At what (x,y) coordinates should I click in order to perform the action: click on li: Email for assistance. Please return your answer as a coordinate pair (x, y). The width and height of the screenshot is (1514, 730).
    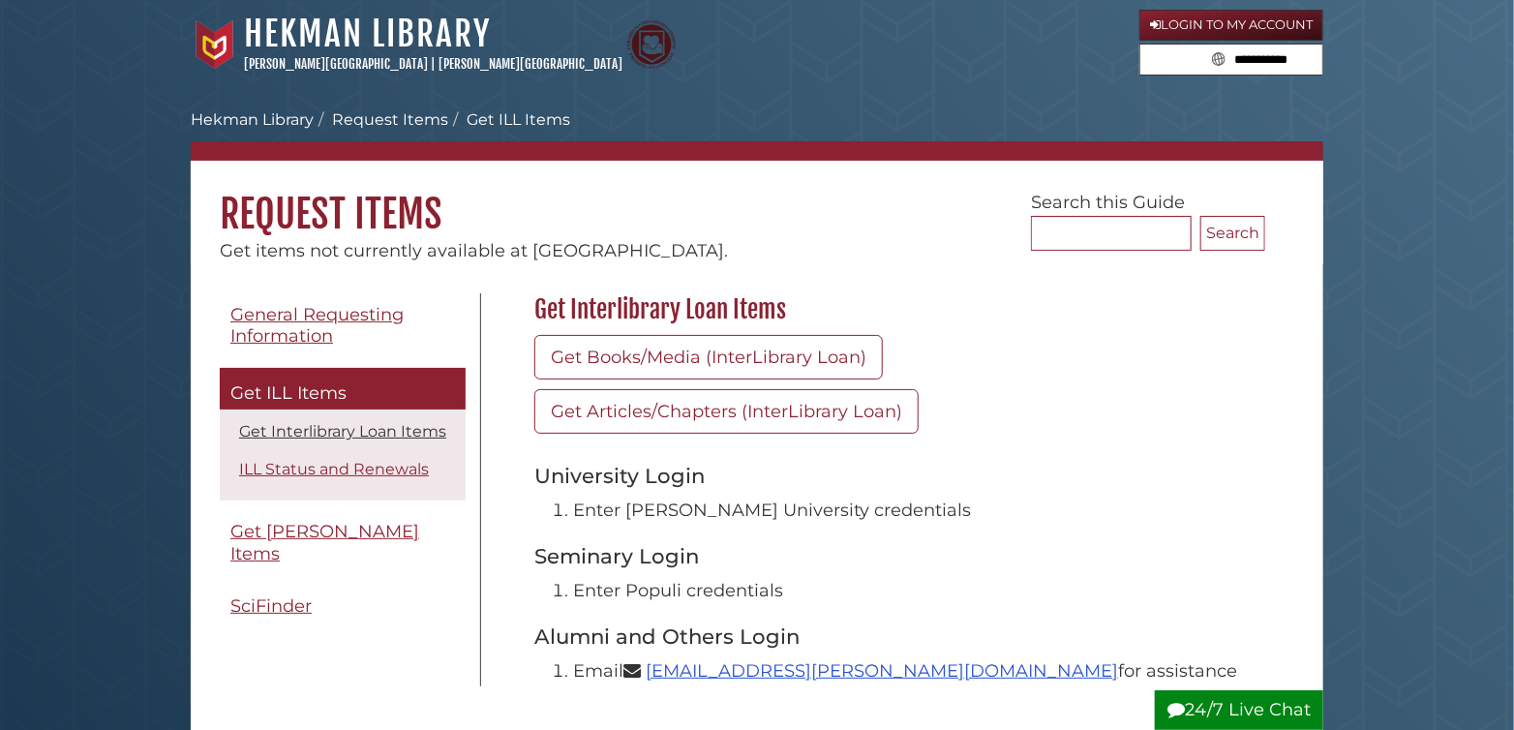
    Looking at the image, I should click on (914, 671).